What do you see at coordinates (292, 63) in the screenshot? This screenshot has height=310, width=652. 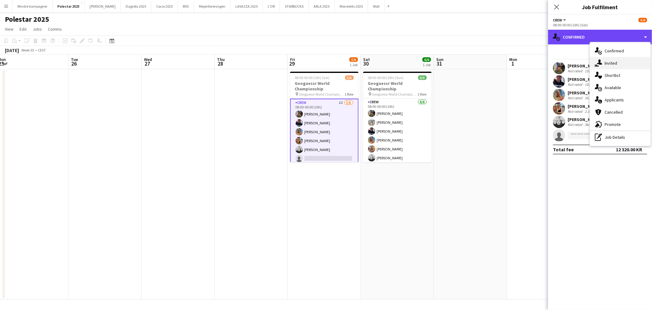 I see `span: 29` at bounding box center [292, 63].